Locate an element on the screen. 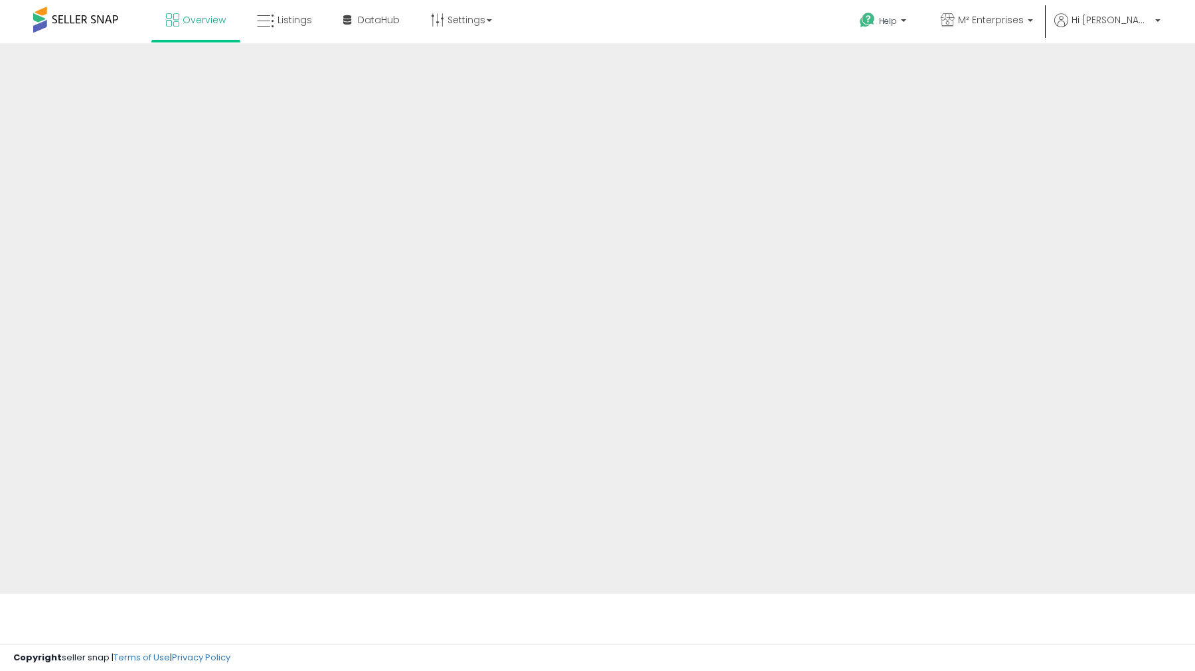  a: Help is located at coordinates (884, 23).